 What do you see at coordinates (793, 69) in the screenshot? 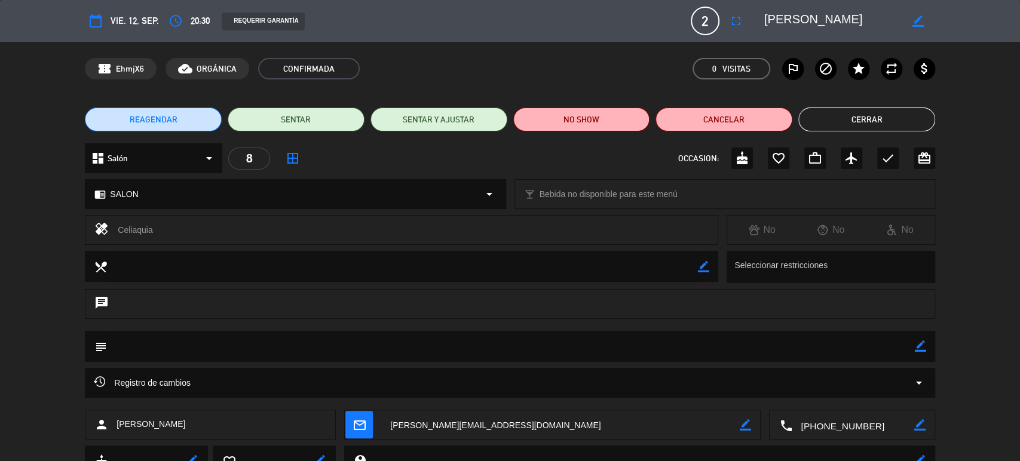
I see `i: outlined_flag` at bounding box center [793, 69].